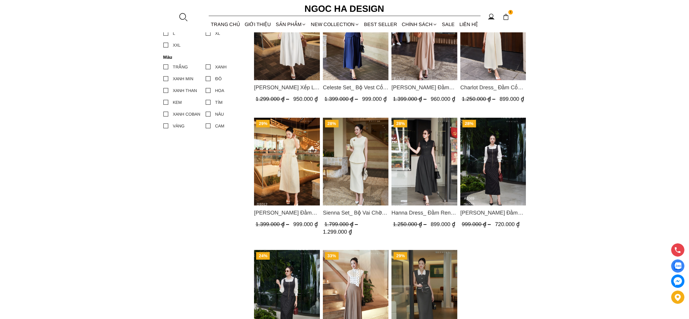  I want to click on span: 1.799.000 ₫, so click(342, 224).